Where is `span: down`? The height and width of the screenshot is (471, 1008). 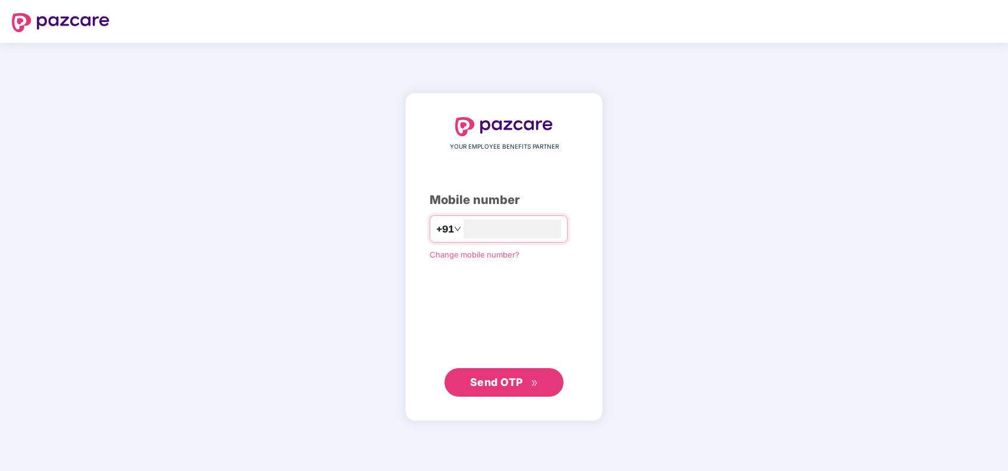 span: down is located at coordinates (458, 229).